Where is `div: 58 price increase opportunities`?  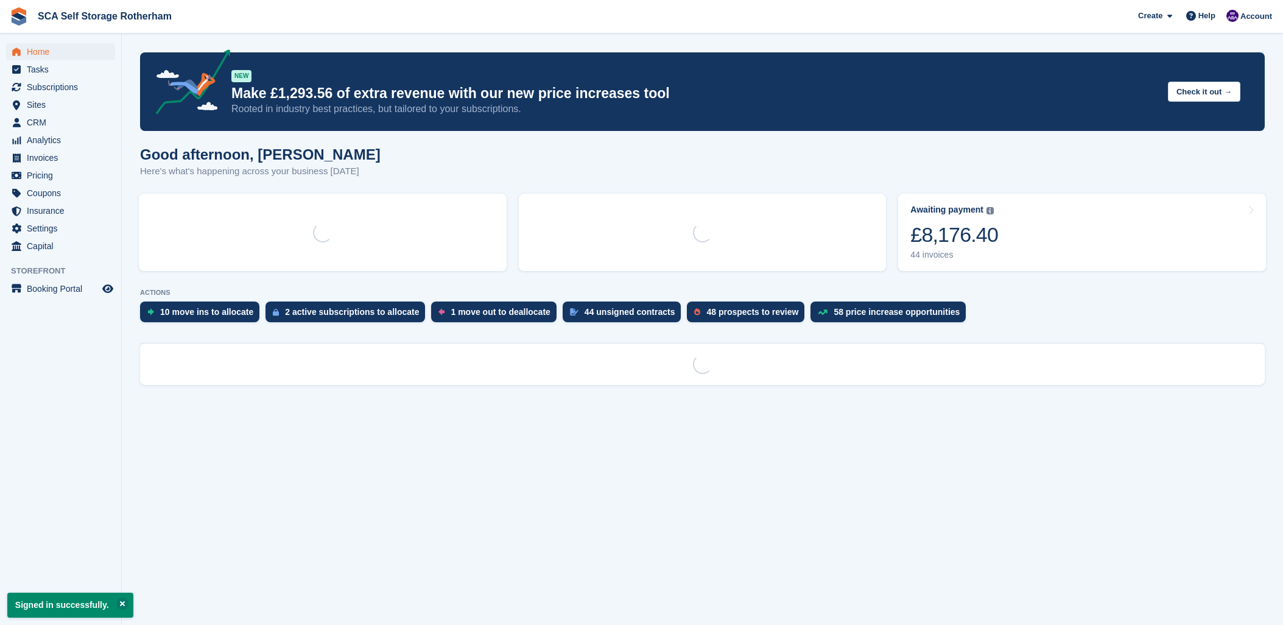 div: 58 price increase opportunities is located at coordinates (896, 312).